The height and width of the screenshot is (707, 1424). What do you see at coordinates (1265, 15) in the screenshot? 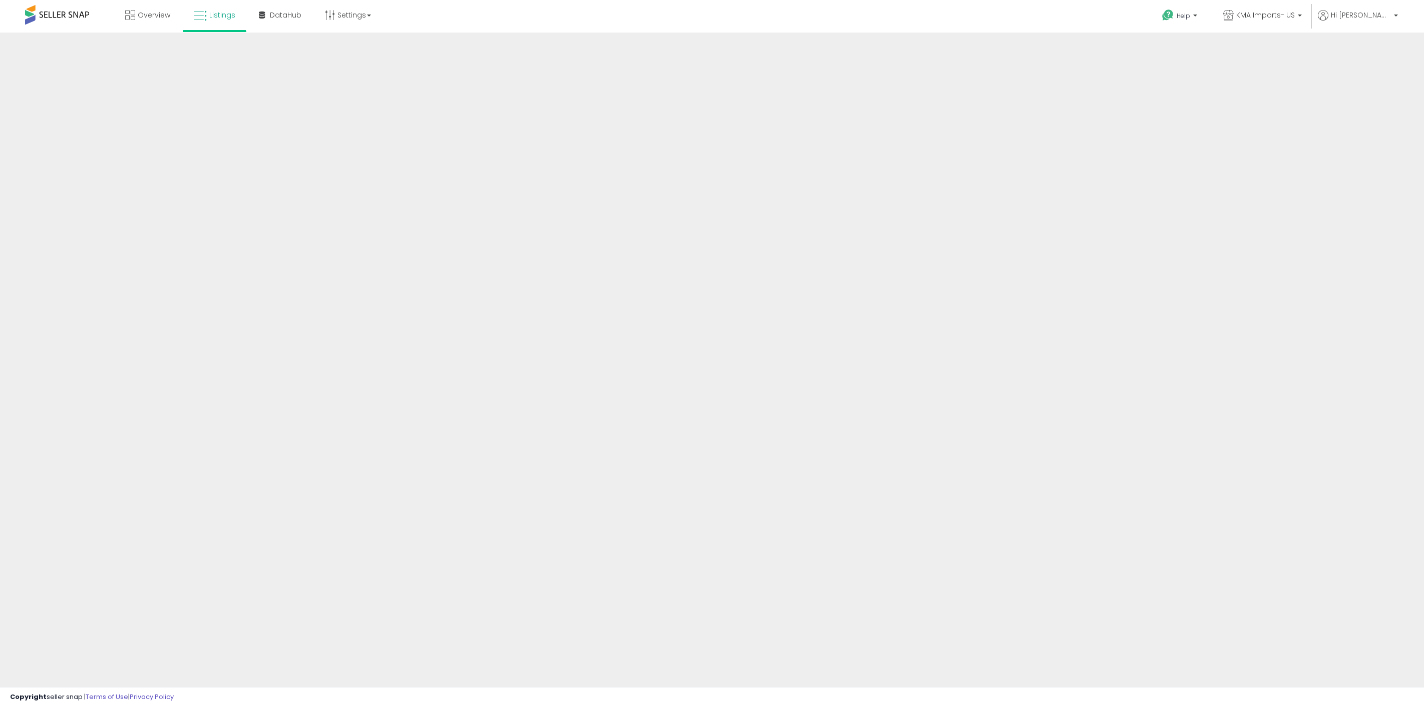
I see `span: KMA Imports- US` at bounding box center [1265, 15].